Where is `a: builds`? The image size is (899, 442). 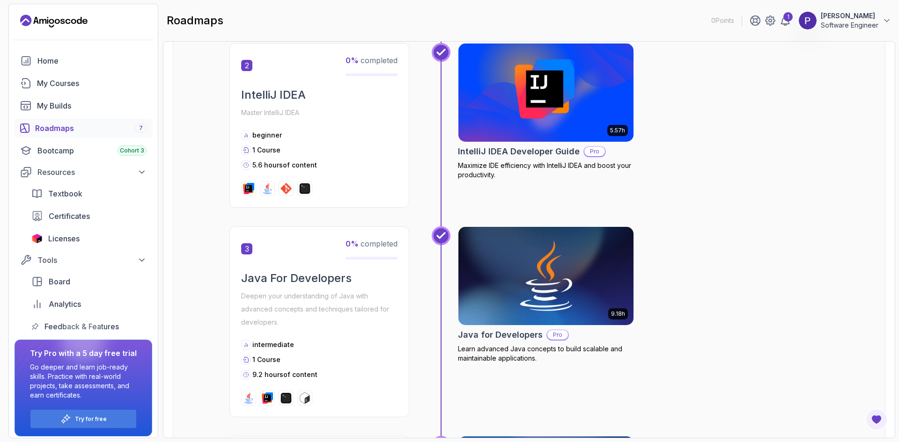 a: builds is located at coordinates (83, 106).